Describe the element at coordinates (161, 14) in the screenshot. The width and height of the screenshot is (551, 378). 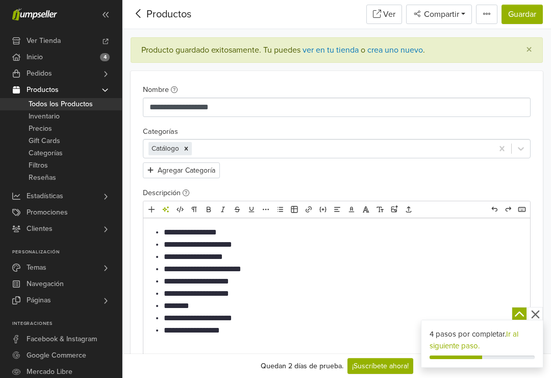
I see `div: Productos` at that location.